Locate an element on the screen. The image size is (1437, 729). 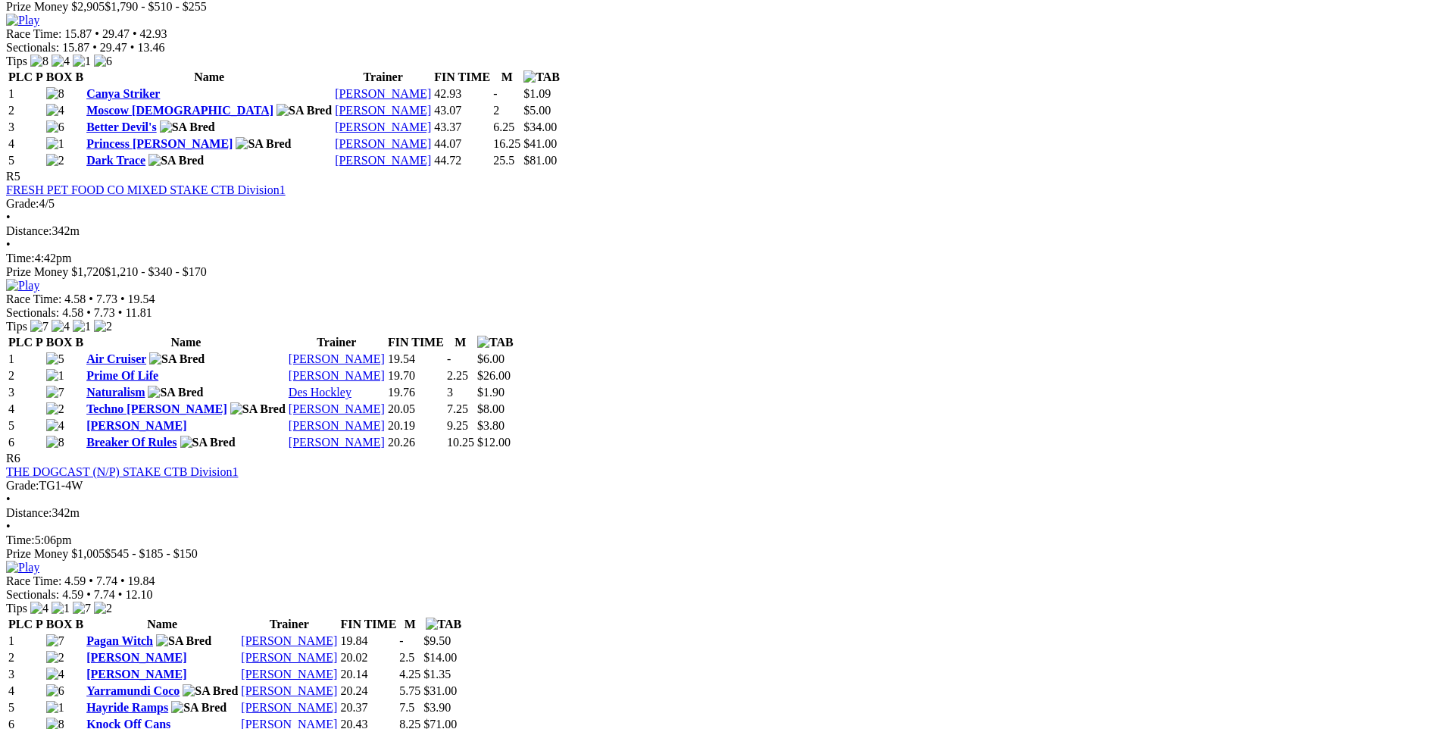
div: Prize Money $1,005 is located at coordinates (718, 554).